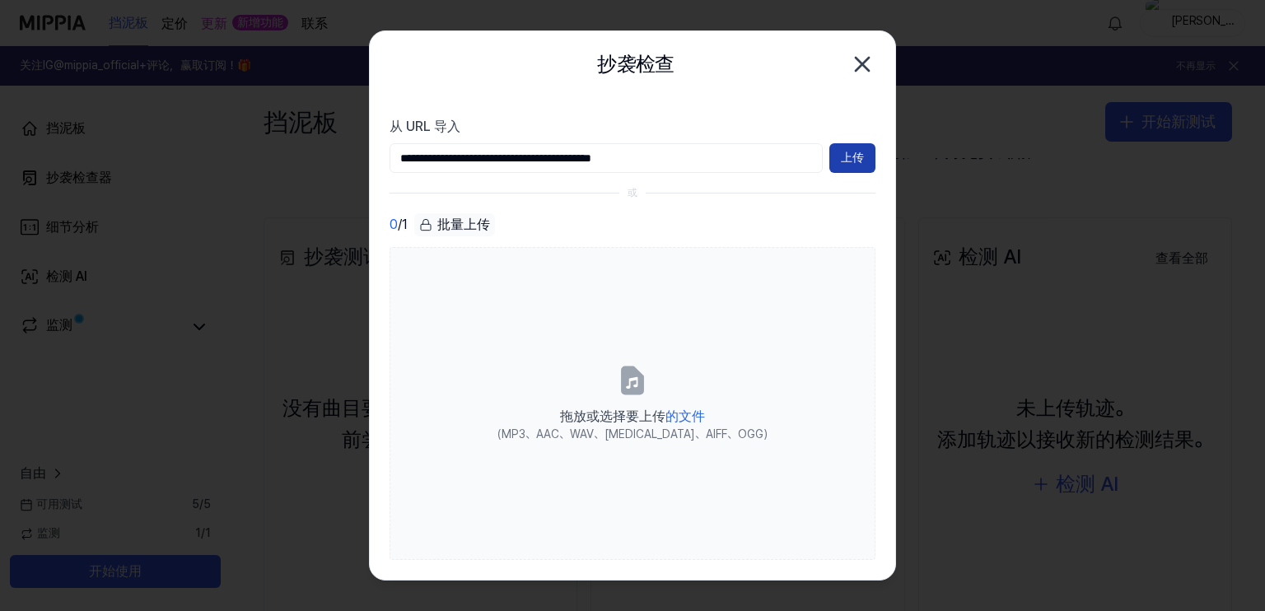 The width and height of the screenshot is (1265, 611). Describe the element at coordinates (464, 225) in the screenshot. I see `font: 批量上传` at that location.